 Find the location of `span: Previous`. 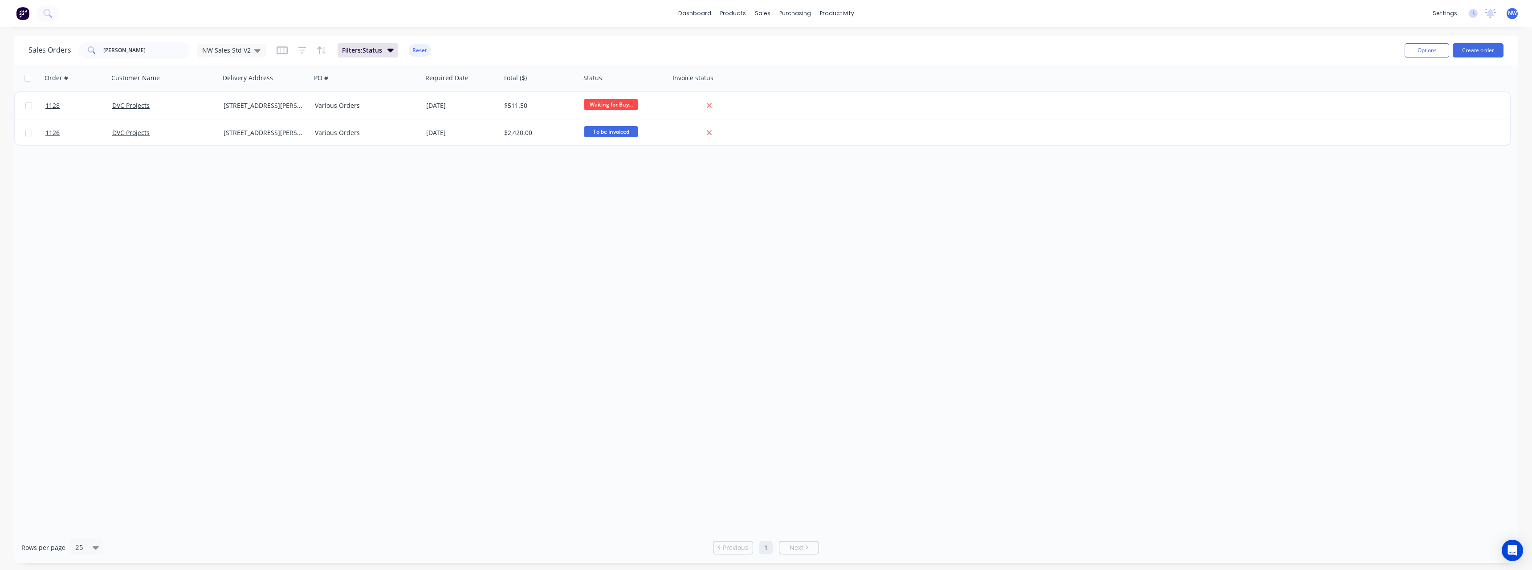

span: Previous is located at coordinates (735, 547).